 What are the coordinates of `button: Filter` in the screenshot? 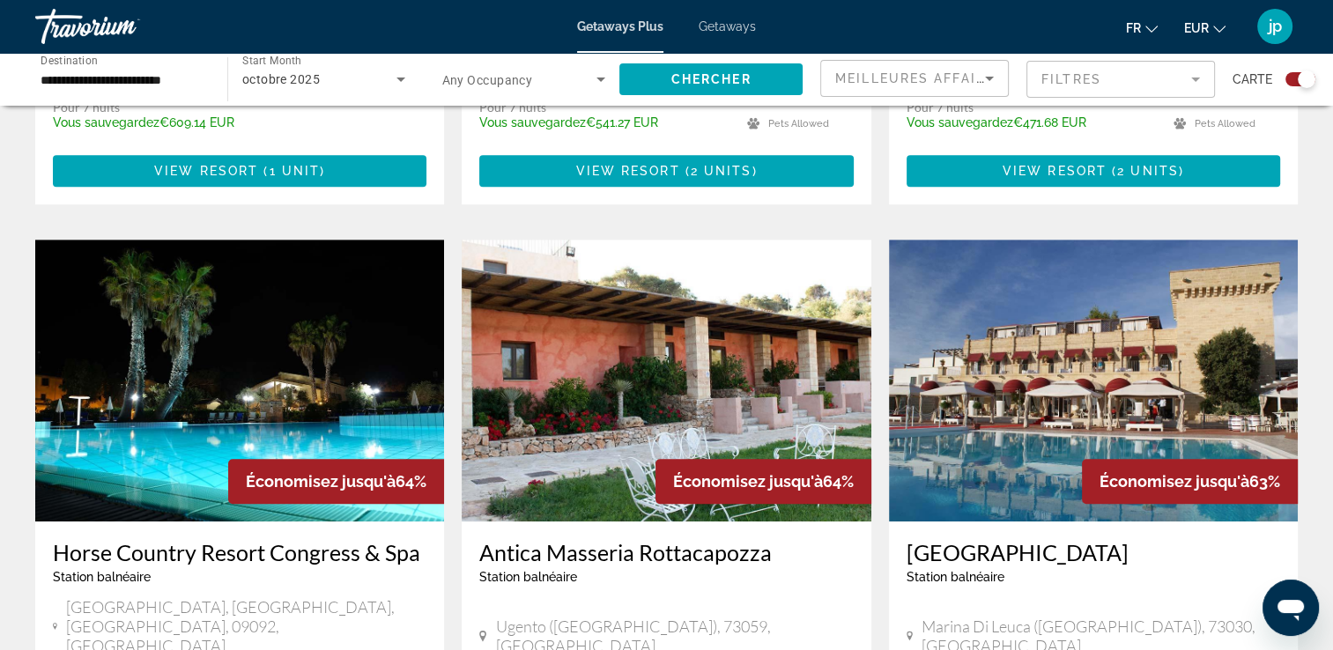 It's located at (1121, 79).